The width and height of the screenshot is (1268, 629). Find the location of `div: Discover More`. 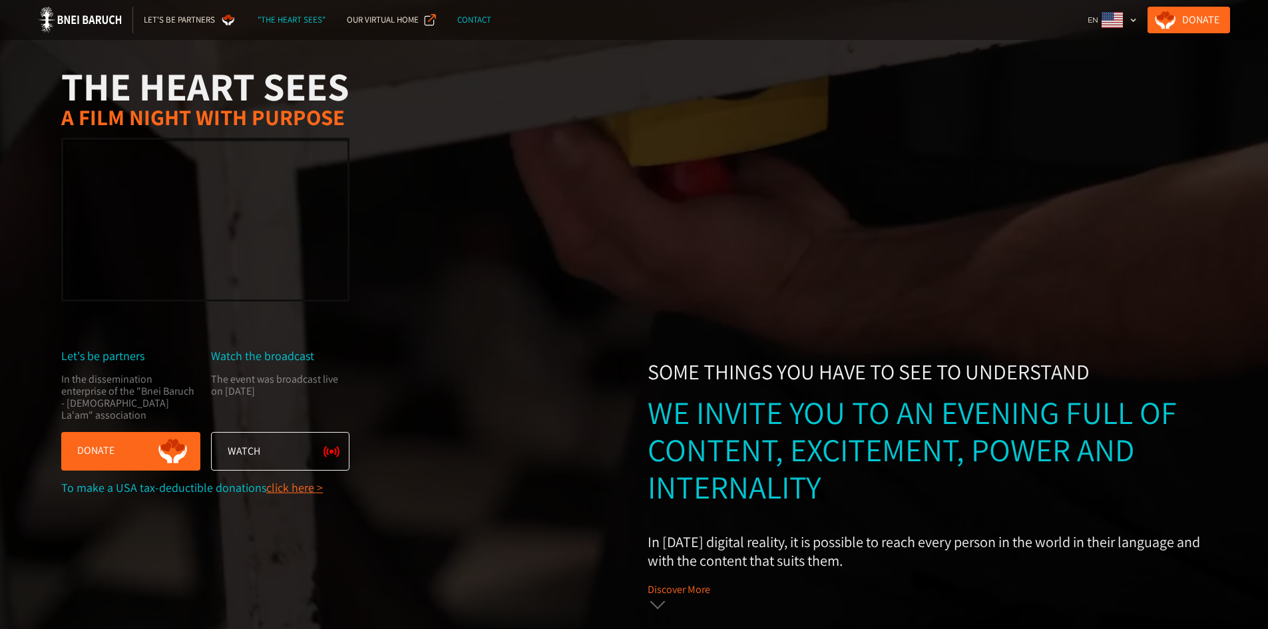

div: Discover More is located at coordinates (679, 590).